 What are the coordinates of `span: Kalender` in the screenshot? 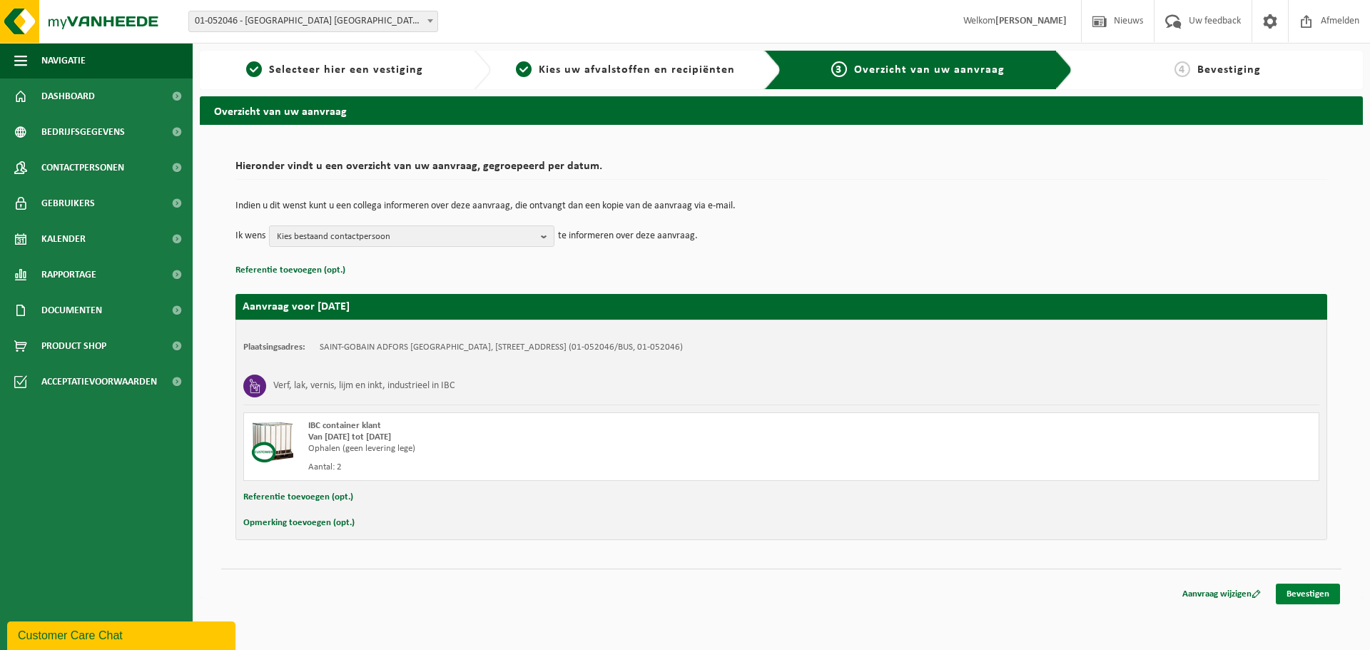 It's located at (64, 239).